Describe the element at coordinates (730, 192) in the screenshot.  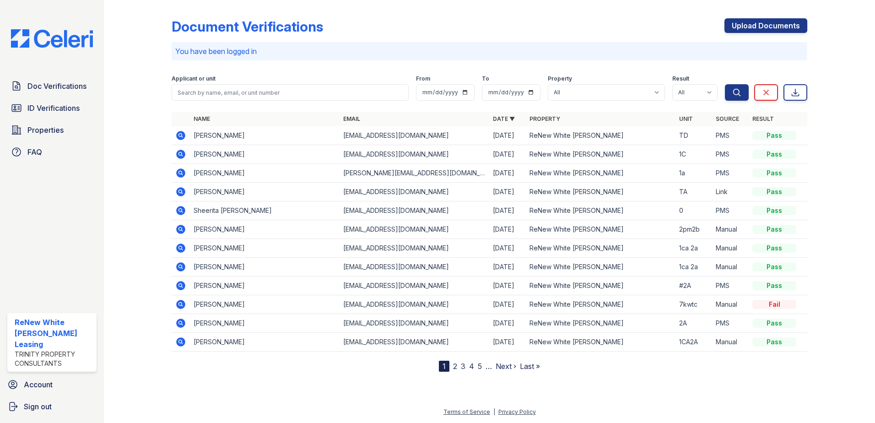
I see `td: Link` at that location.